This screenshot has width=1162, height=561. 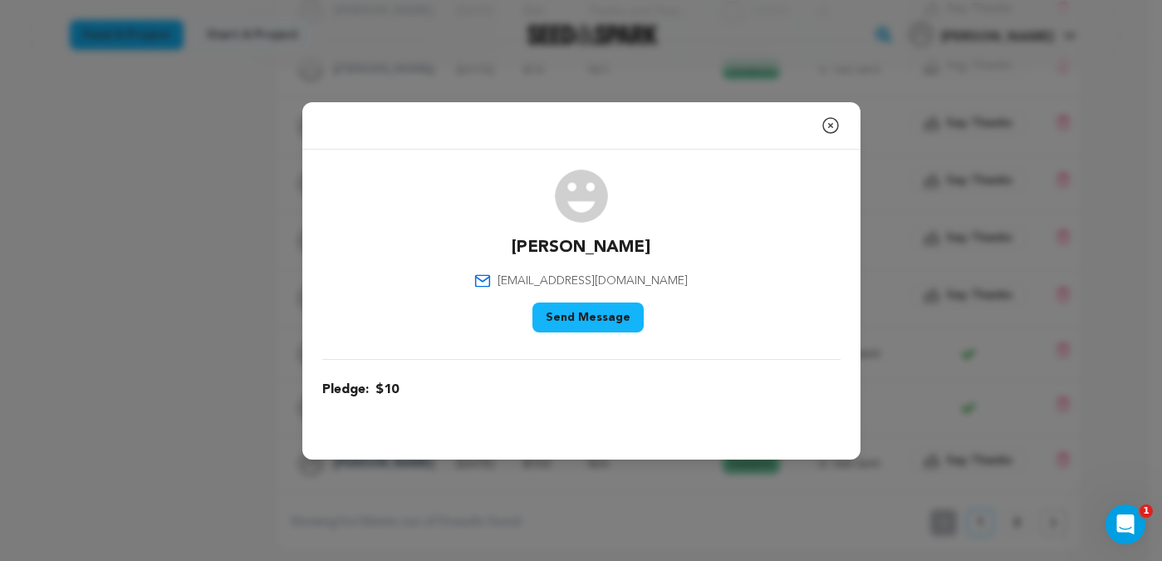 I want to click on span: $10, so click(x=387, y=390).